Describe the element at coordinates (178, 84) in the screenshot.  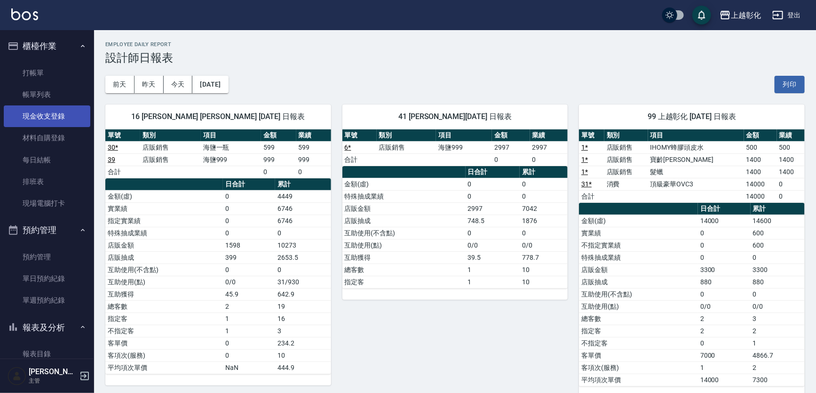
I see `button: 今天` at that location.